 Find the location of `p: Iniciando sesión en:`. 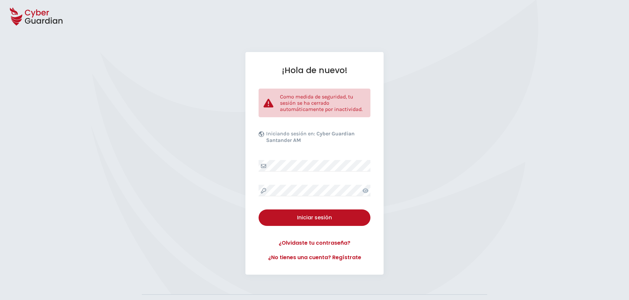

p: Iniciando sesión en: is located at coordinates (318, 139).